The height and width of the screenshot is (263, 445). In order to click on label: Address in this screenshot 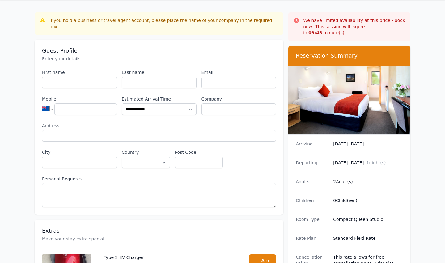, I will do `click(159, 126)`.